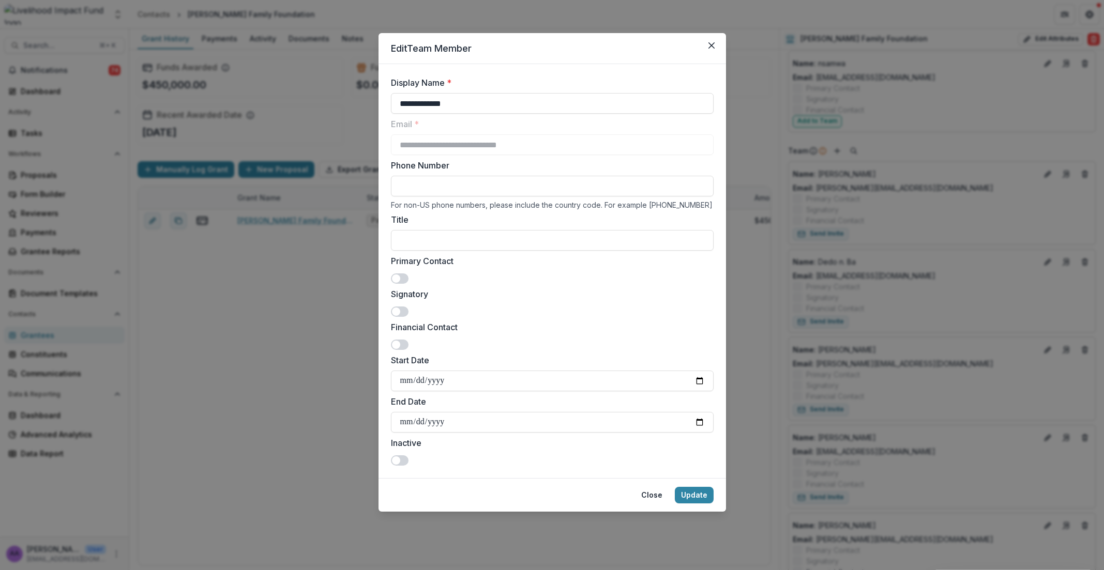 The height and width of the screenshot is (570, 1104). I want to click on label: Display Name, so click(549, 83).